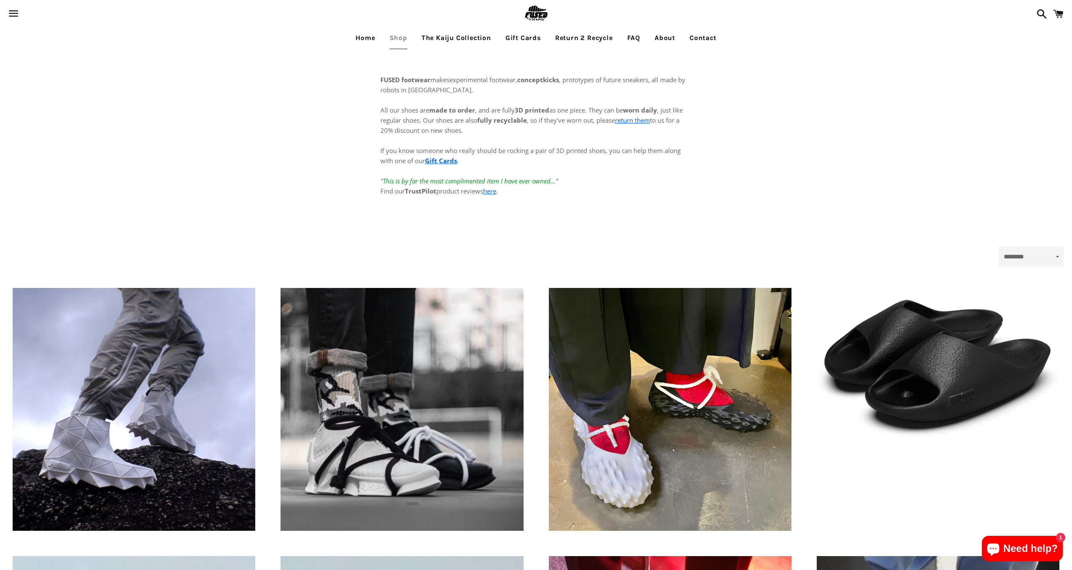 The image size is (1072, 570). I want to click on inbox-online-store-chat: Shopify online store chat, so click(1022, 549).